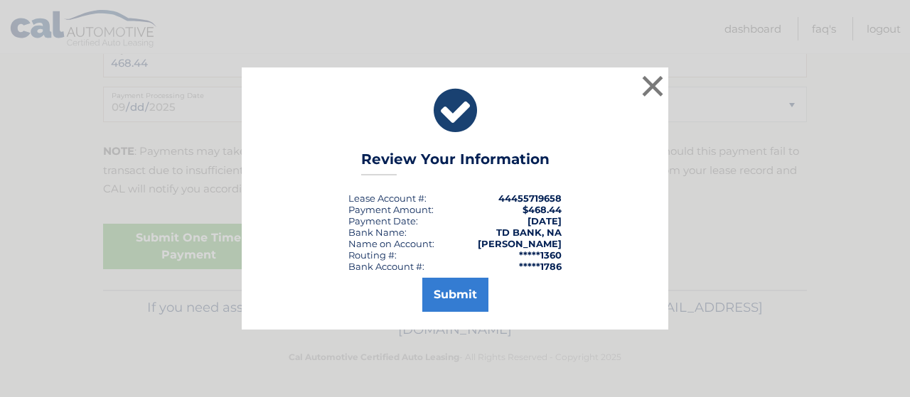  I want to click on div: Name on Account:, so click(391, 244).